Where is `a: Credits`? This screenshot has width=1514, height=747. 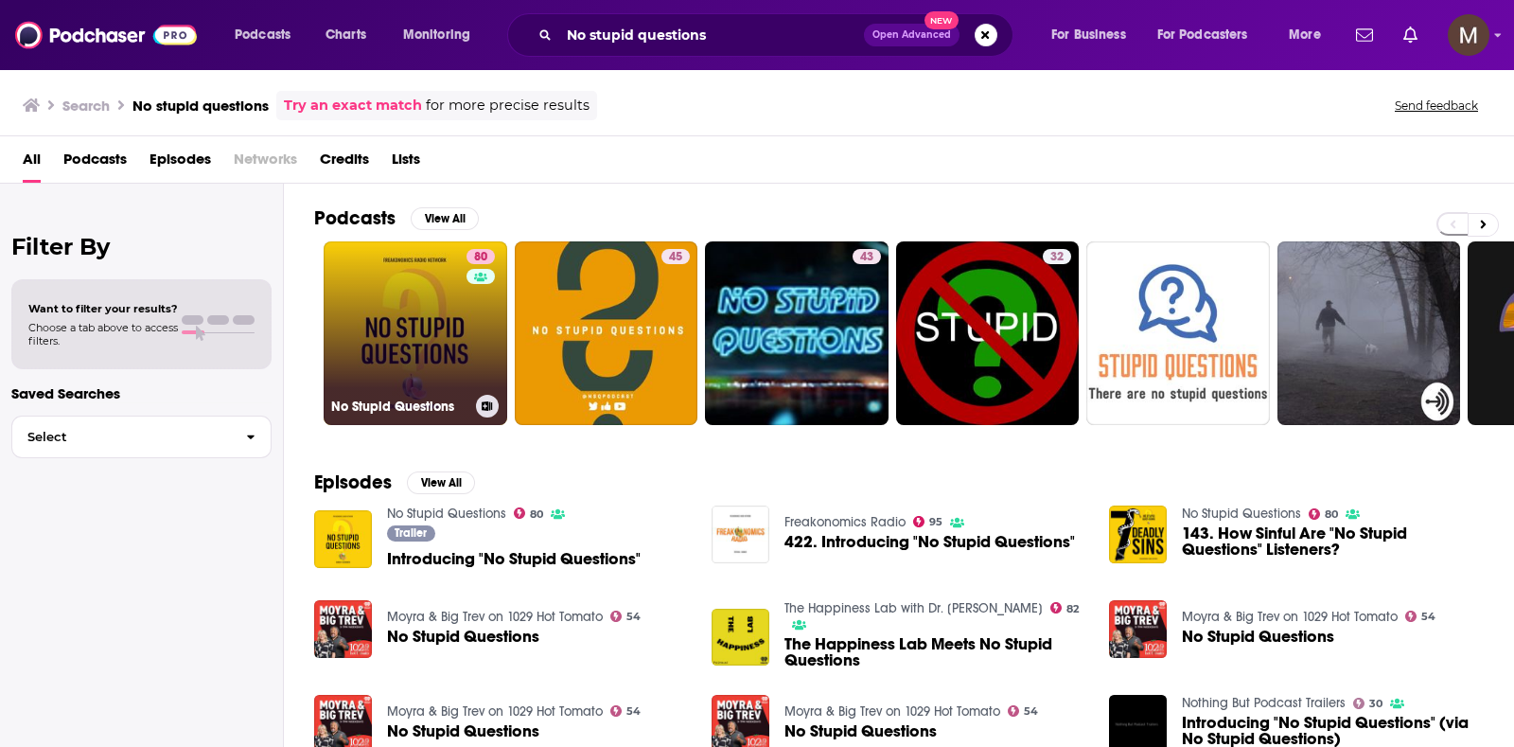 a: Credits is located at coordinates (344, 163).